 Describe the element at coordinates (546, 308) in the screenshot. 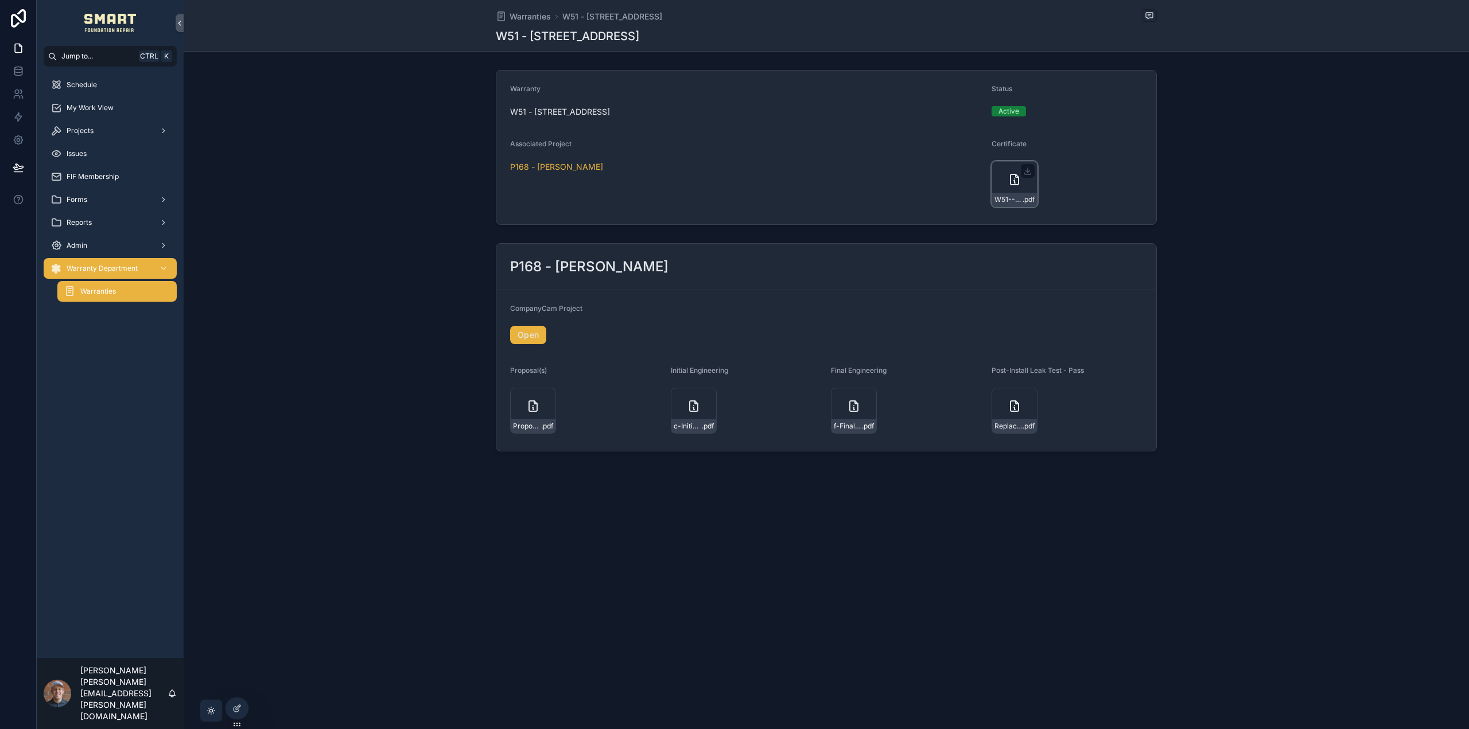

I see `span: CompanyCam Project` at that location.